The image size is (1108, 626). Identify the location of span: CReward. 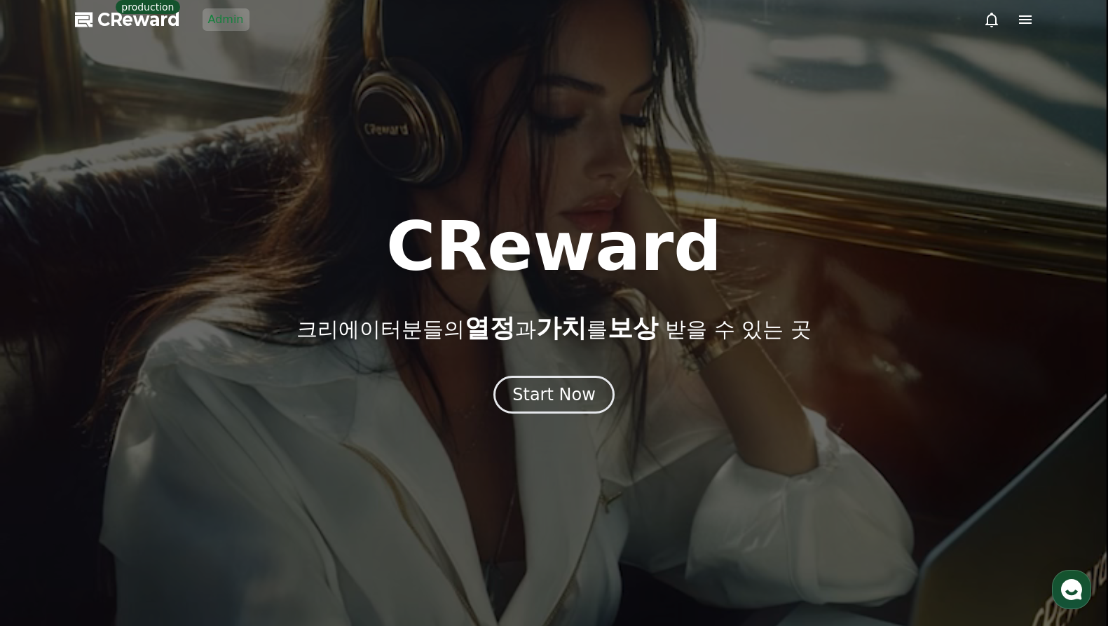
(139, 20).